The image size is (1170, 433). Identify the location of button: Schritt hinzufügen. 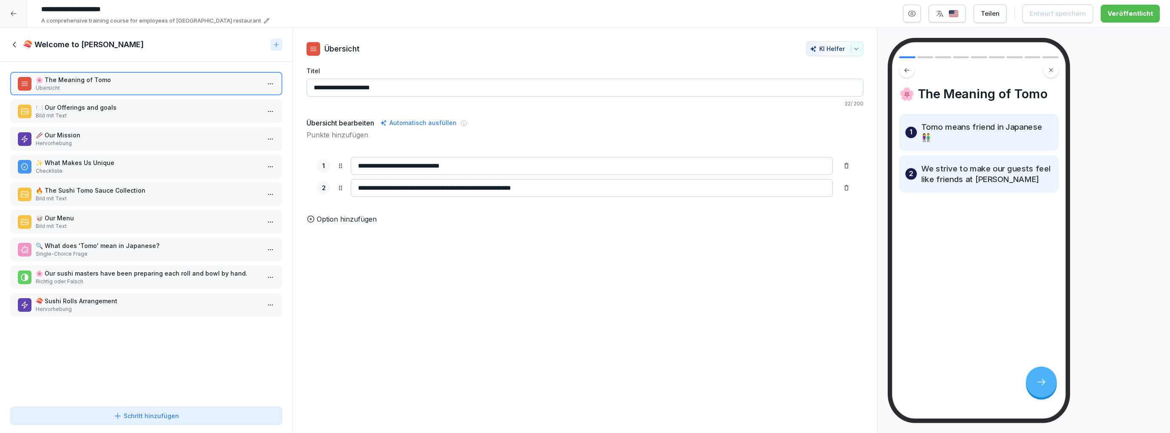
(146, 415).